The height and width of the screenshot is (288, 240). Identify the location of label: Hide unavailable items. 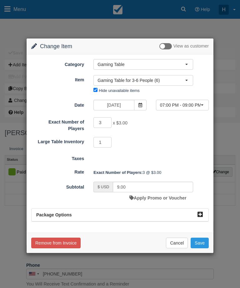
(119, 90).